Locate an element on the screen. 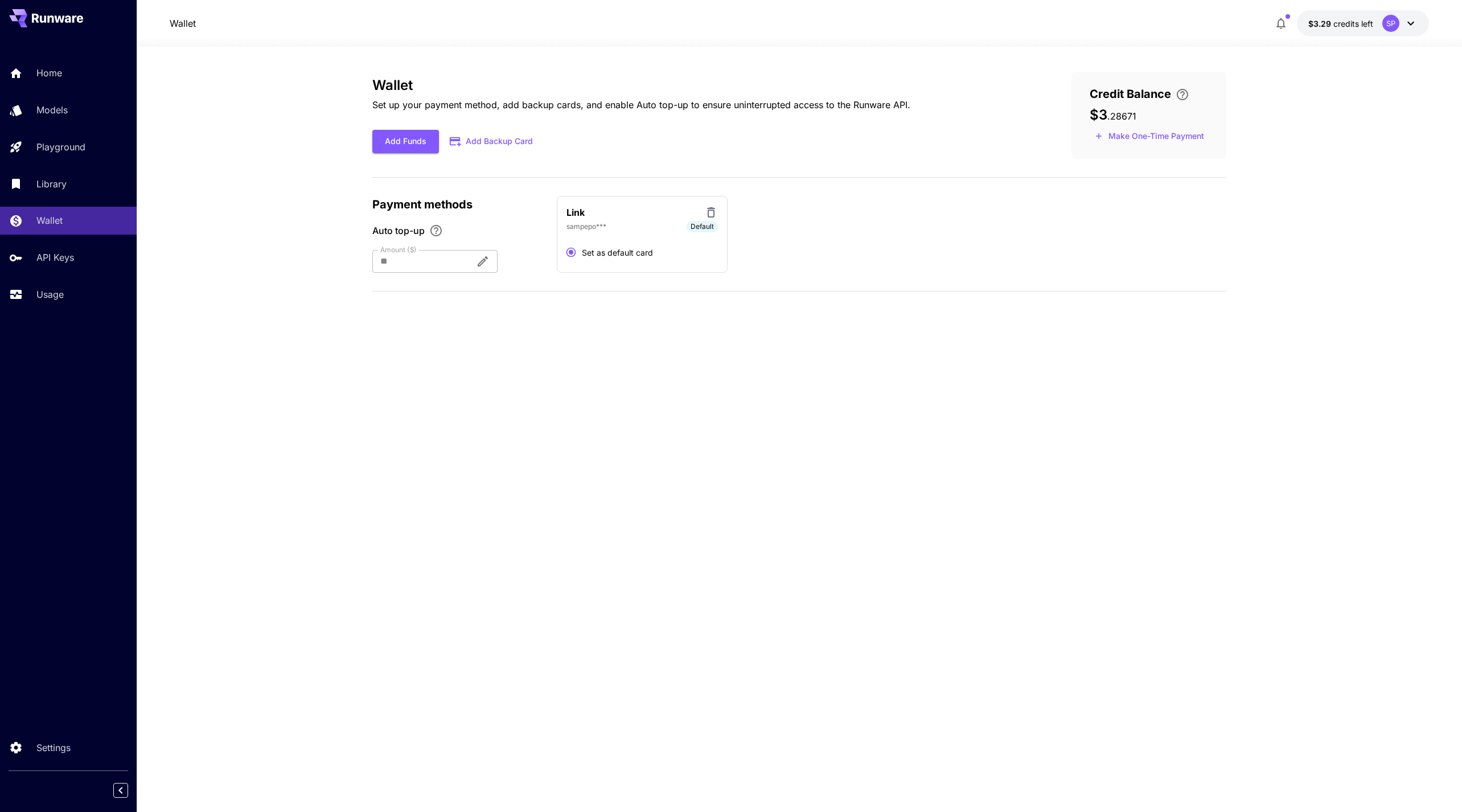 This screenshot has width=1462, height=812. p: Settings is located at coordinates (53, 747).